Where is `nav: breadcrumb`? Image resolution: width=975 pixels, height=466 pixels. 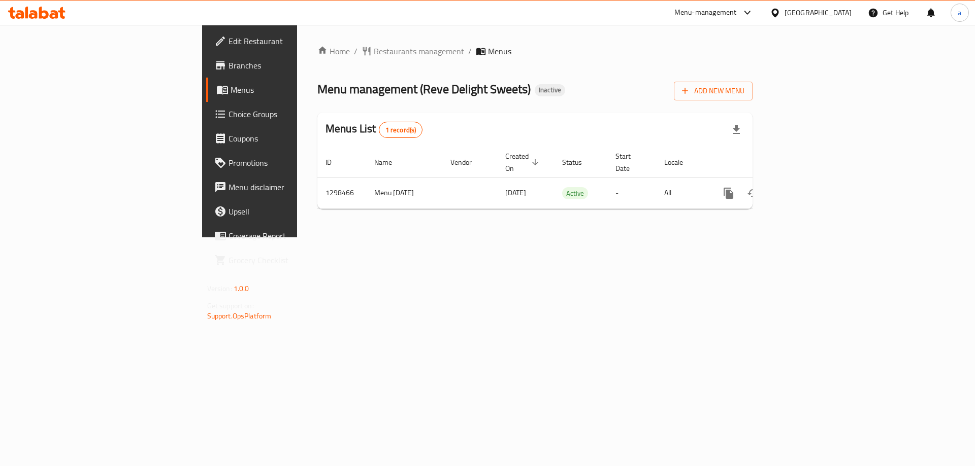
nav: breadcrumb is located at coordinates (534, 51).